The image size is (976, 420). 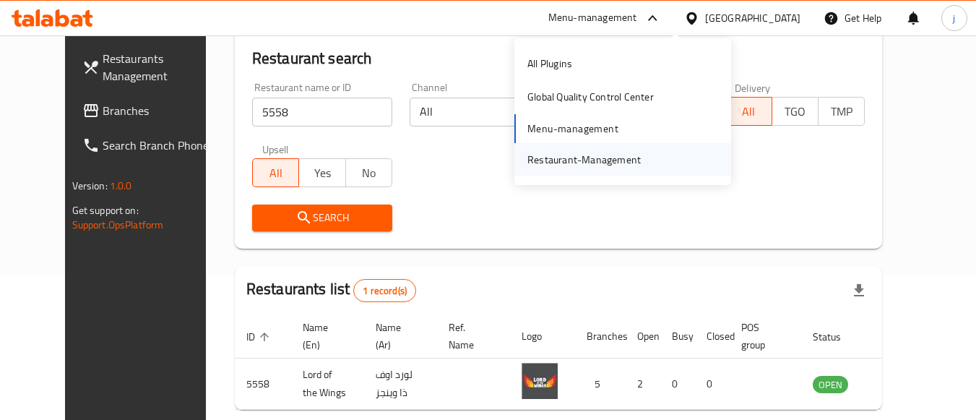 I want to click on th: Logo, so click(x=542, y=336).